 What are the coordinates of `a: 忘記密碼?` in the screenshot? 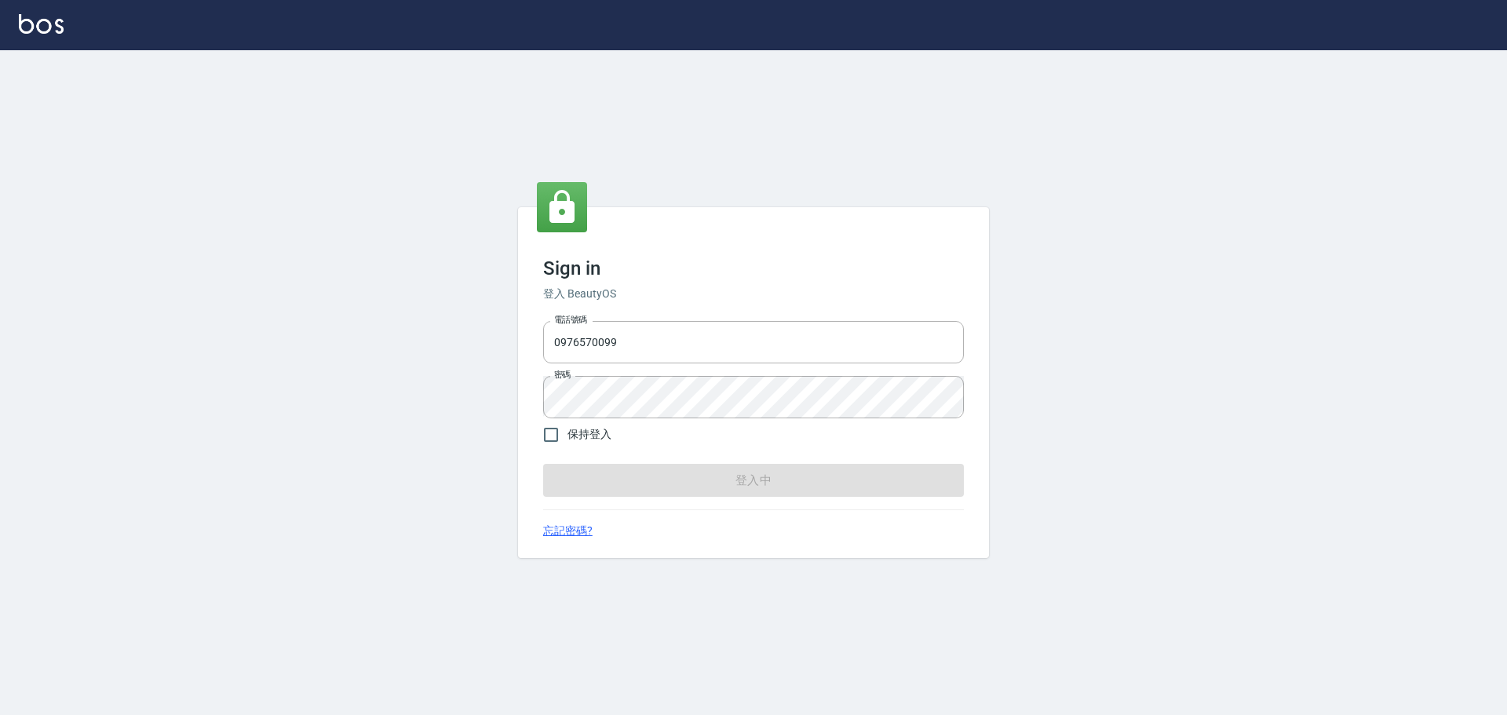 It's located at (567, 530).